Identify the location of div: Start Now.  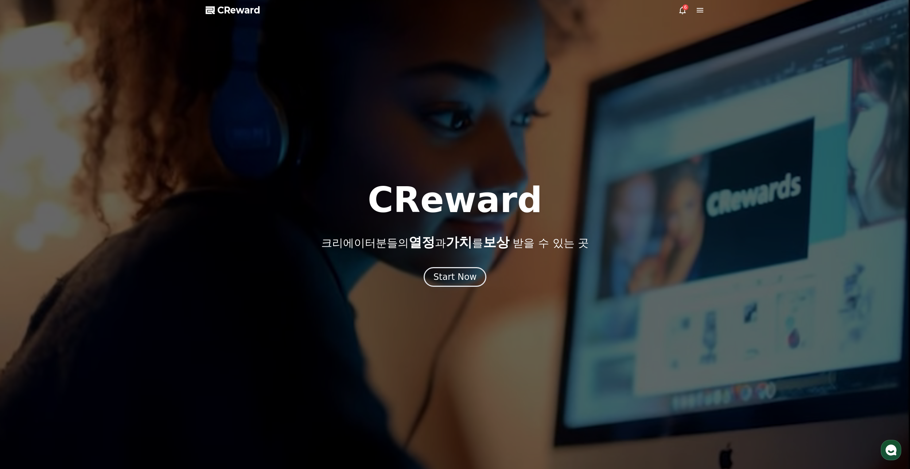
(455, 277).